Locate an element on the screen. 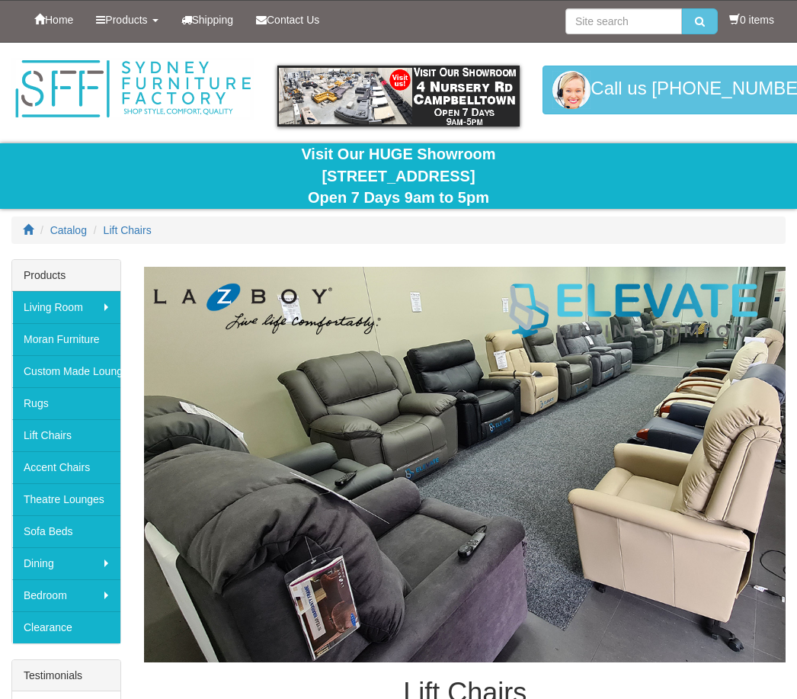  a: Clearance is located at coordinates (66, 627).